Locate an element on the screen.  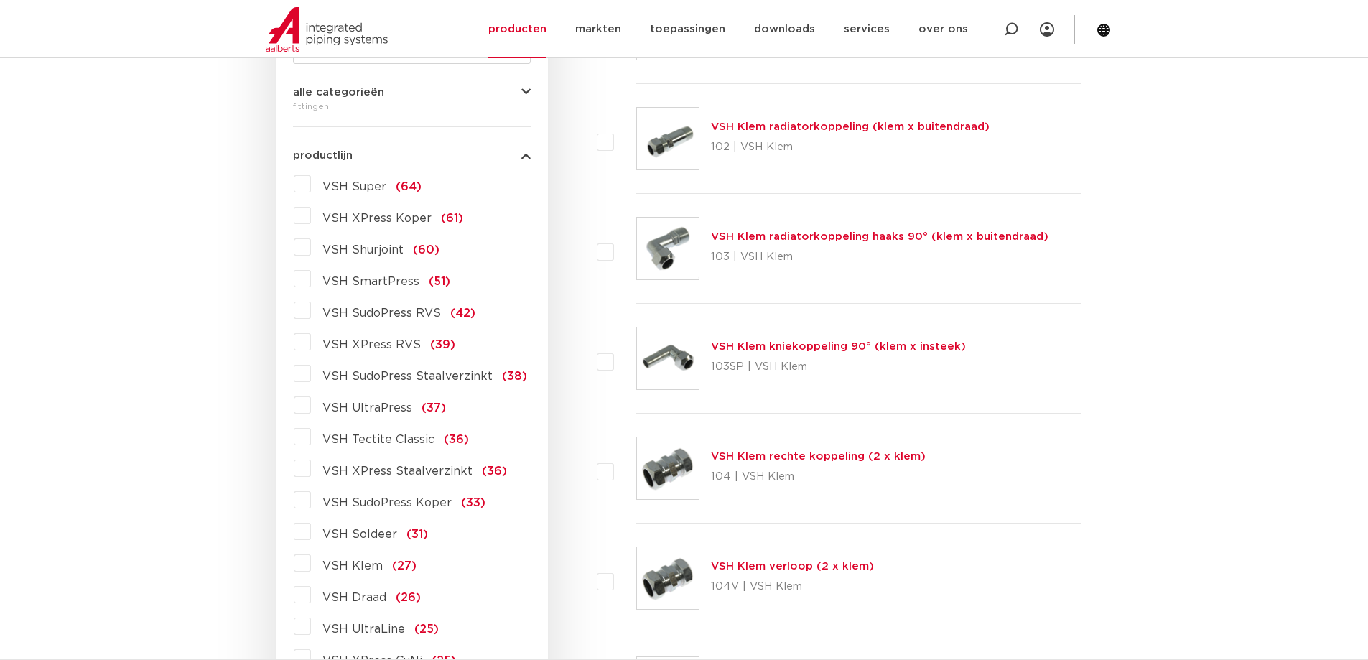
span: (26) is located at coordinates (408, 597).